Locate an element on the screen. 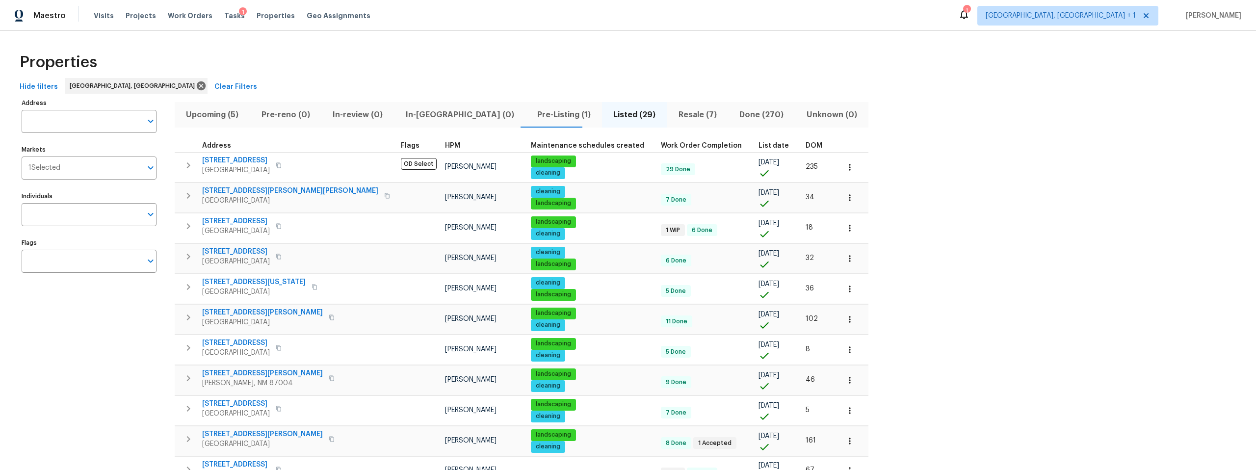 The width and height of the screenshot is (1256, 470). button: Hide filters is located at coordinates (39, 87).